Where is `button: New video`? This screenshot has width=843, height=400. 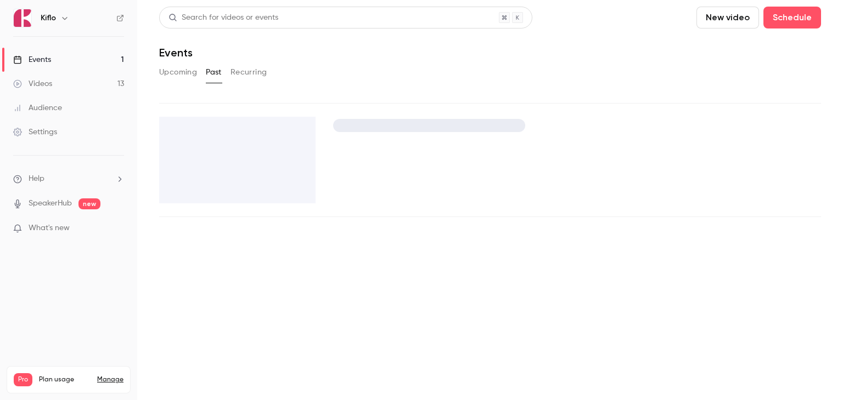 button: New video is located at coordinates (727, 18).